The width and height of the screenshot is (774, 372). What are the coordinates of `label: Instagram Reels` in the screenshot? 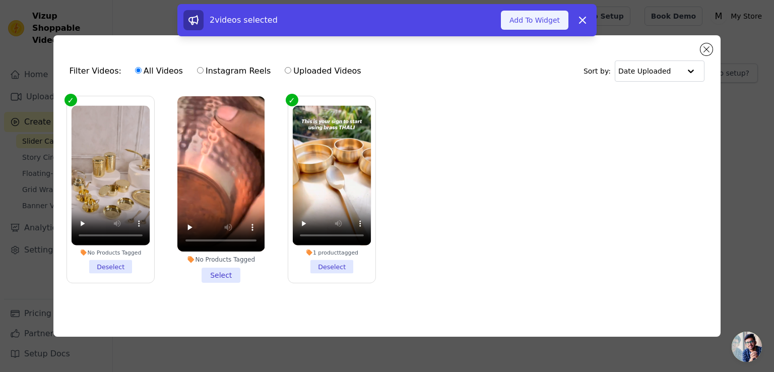 It's located at (234, 71).